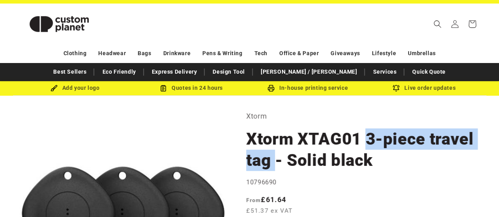 This screenshot has width=499, height=217. What do you see at coordinates (437, 24) in the screenshot?
I see `summary: Search` at bounding box center [437, 24].